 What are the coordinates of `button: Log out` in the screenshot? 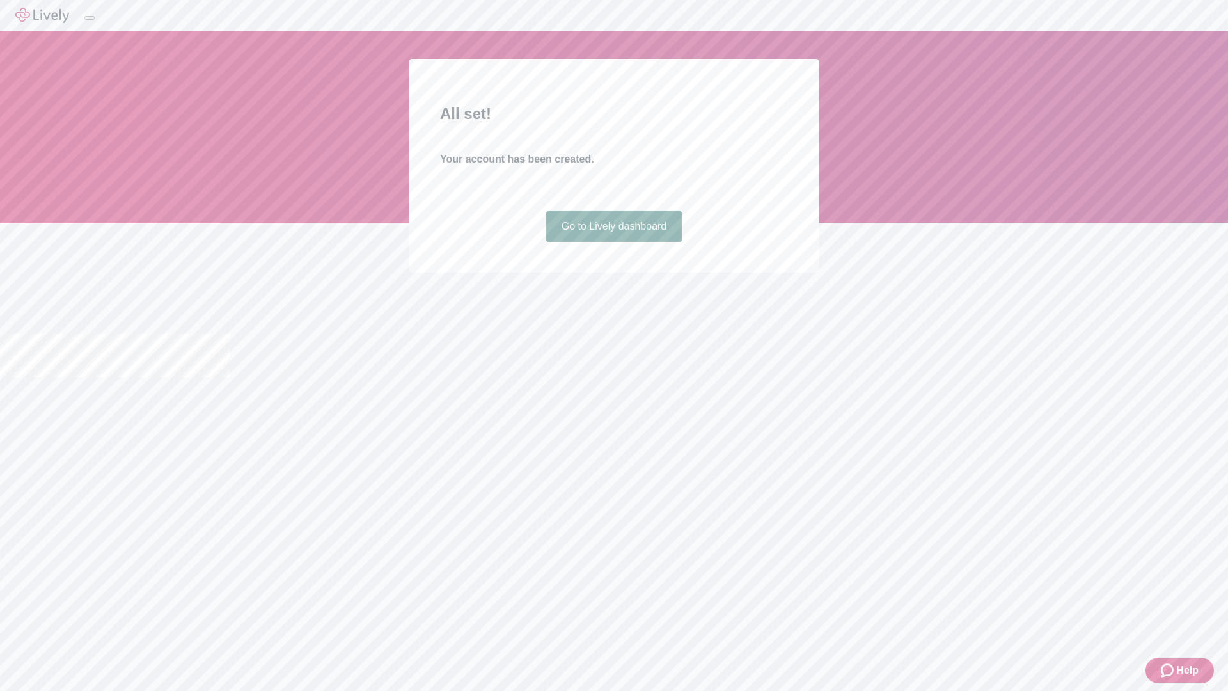 It's located at (90, 18).